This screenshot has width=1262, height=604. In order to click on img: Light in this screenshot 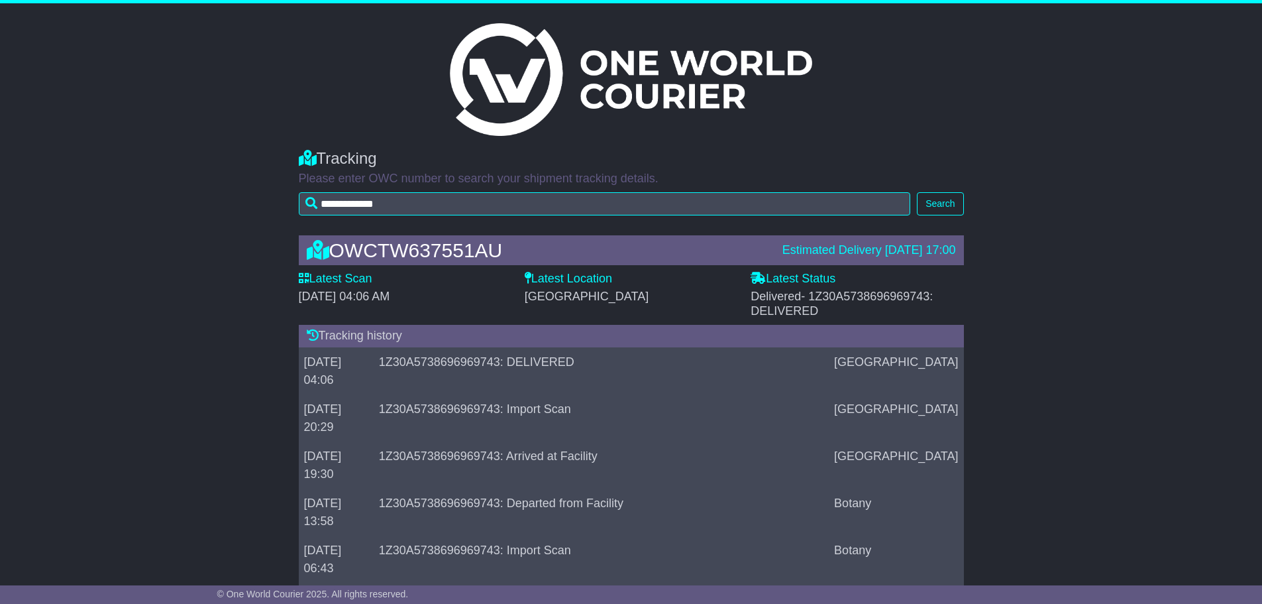, I will do `click(631, 79)`.